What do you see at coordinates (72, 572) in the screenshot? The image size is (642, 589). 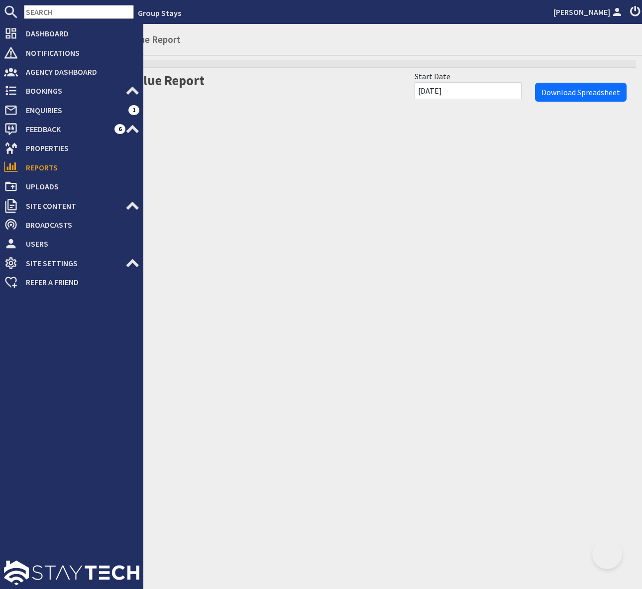 I see `img: staytech_l_w-4e588a39d9fa60e82540d7cfac8cfe4b7147e857d3e8dbdfbd41c59d52db0ec4.svg` at bounding box center [72, 572].